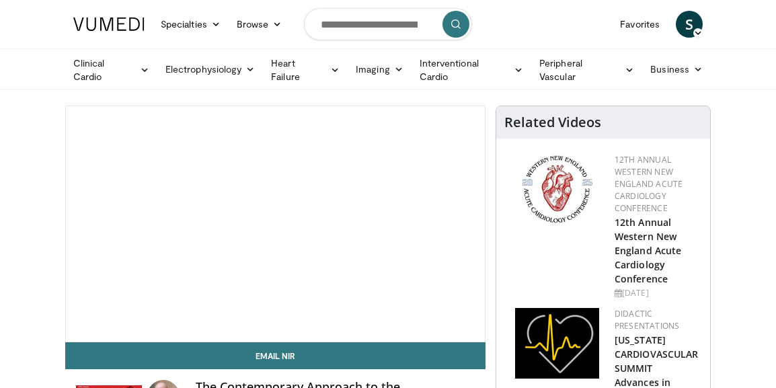 This screenshot has width=776, height=388. What do you see at coordinates (557, 189) in the screenshot?
I see `img: 0954f259-7907-4053-a817-32a96463ecc8.png.150x105_q85_autocrop_double_scale_upscale_version-0.2.png` at bounding box center [557, 189].